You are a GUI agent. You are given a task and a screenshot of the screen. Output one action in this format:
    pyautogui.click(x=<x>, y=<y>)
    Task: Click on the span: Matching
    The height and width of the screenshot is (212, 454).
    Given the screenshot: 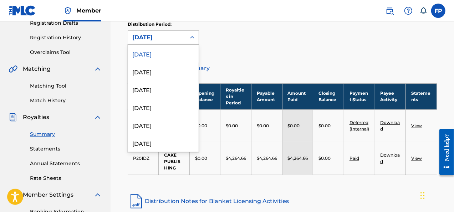 What is the action you would take?
    pyautogui.click(x=37, y=69)
    